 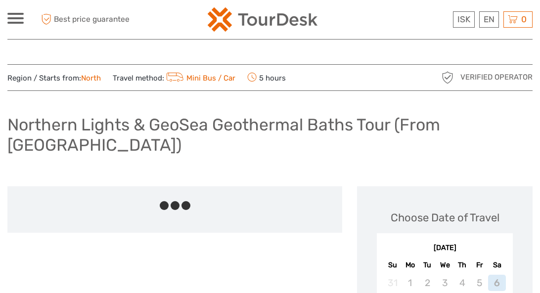 I want to click on span: Region / Starts from:, so click(x=54, y=78).